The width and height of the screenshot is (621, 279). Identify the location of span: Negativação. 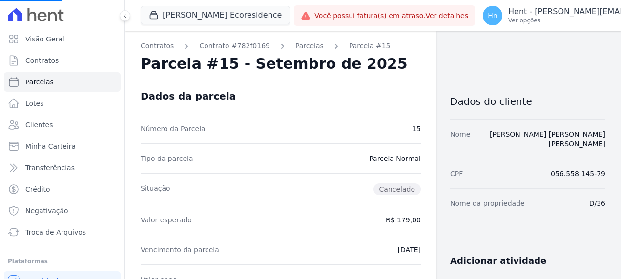
(47, 211).